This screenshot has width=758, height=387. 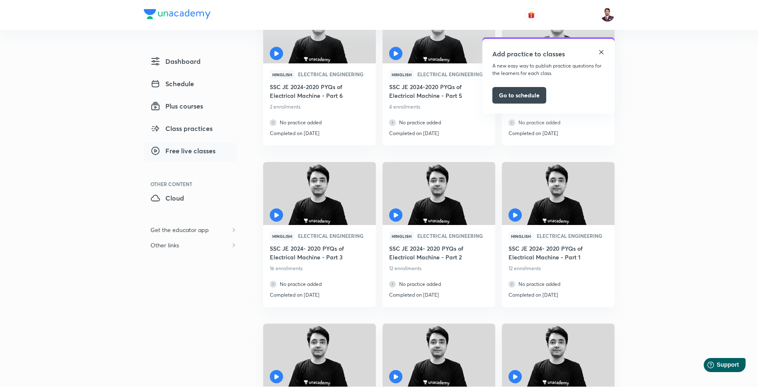 I want to click on p: A new easy way to publish practice questions for the learners for each class., so click(x=548, y=70).